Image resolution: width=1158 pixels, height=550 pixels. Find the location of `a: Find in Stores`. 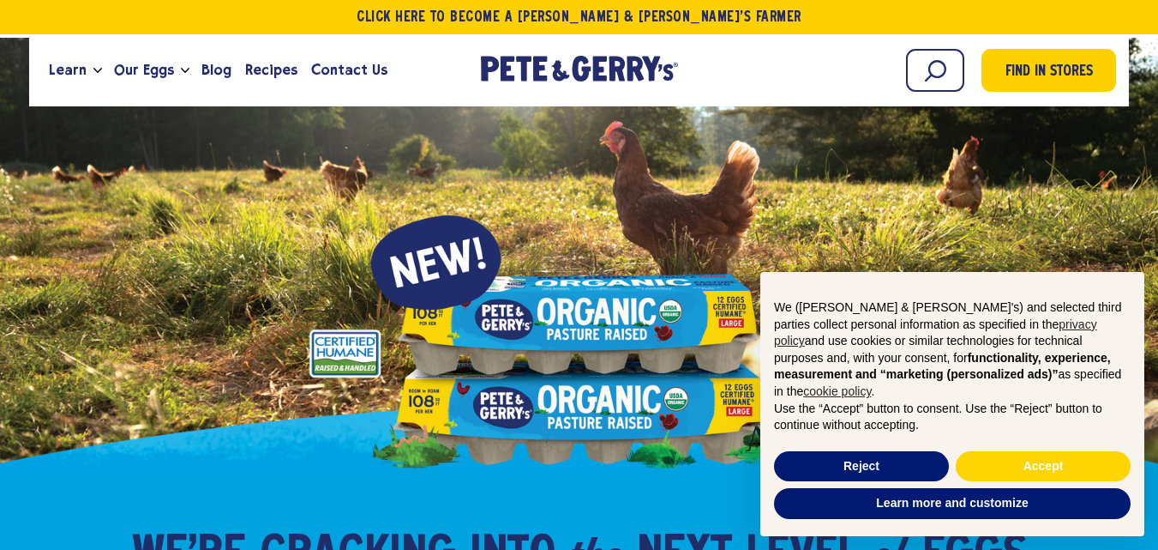

a: Find in Stores is located at coordinates (1048, 70).